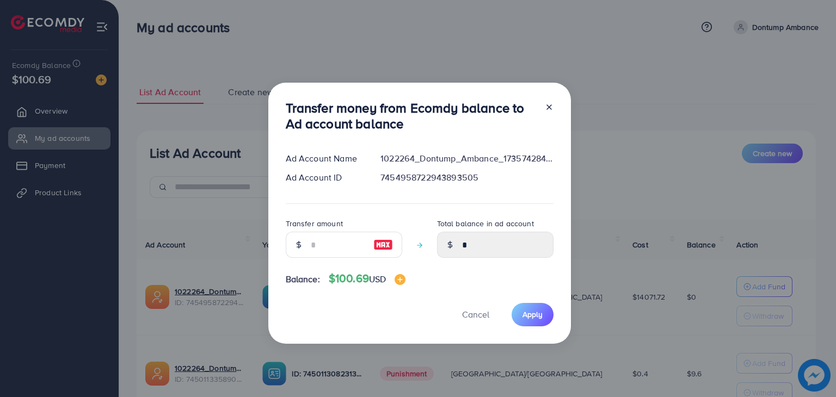  Describe the element at coordinates (486, 224) in the screenshot. I see `label: Total balance in ad account` at that location.